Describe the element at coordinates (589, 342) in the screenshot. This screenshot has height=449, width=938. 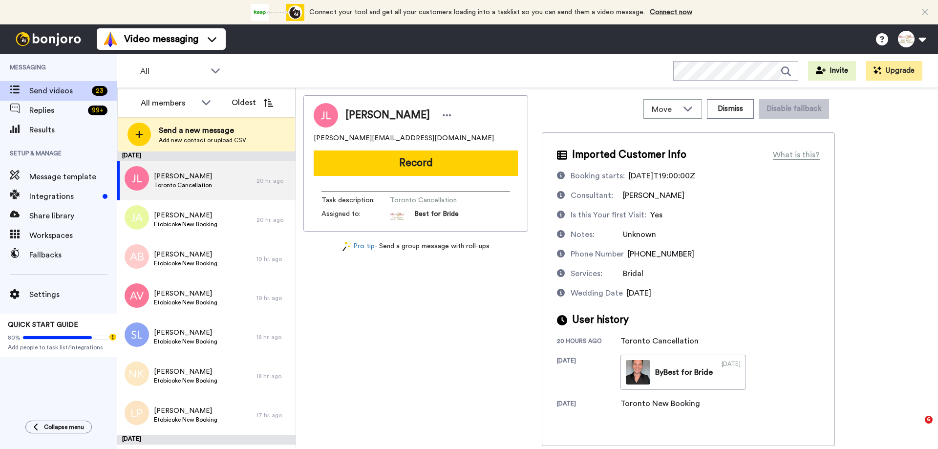
I see `div: 20 hours ago` at that location.